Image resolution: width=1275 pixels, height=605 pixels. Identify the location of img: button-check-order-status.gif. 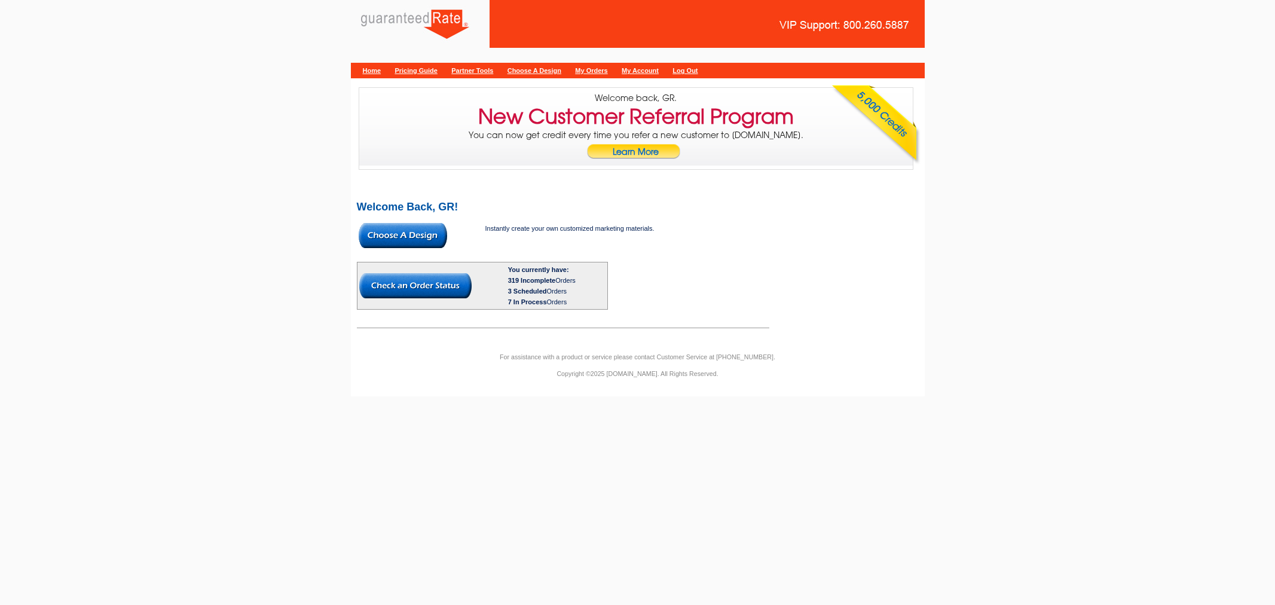
(415, 286).